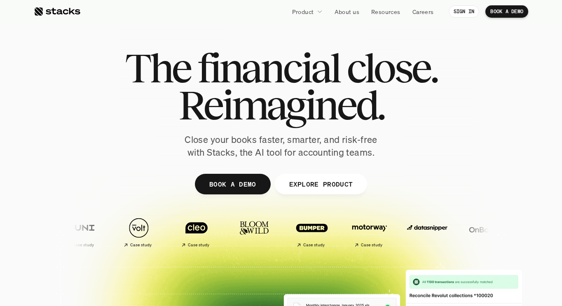 The image size is (562, 306). What do you see at coordinates (157, 68) in the screenshot?
I see `span: The` at bounding box center [157, 68].